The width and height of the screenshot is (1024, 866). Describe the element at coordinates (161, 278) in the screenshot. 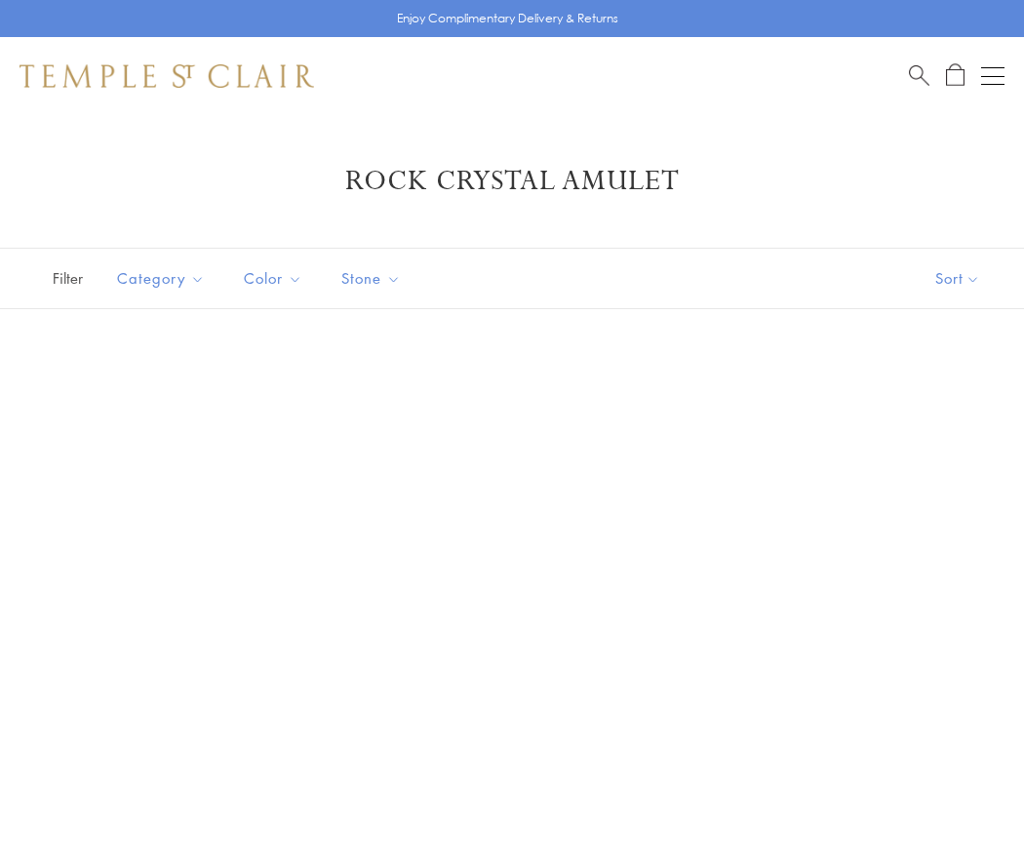

I see `button: Category` at that location.